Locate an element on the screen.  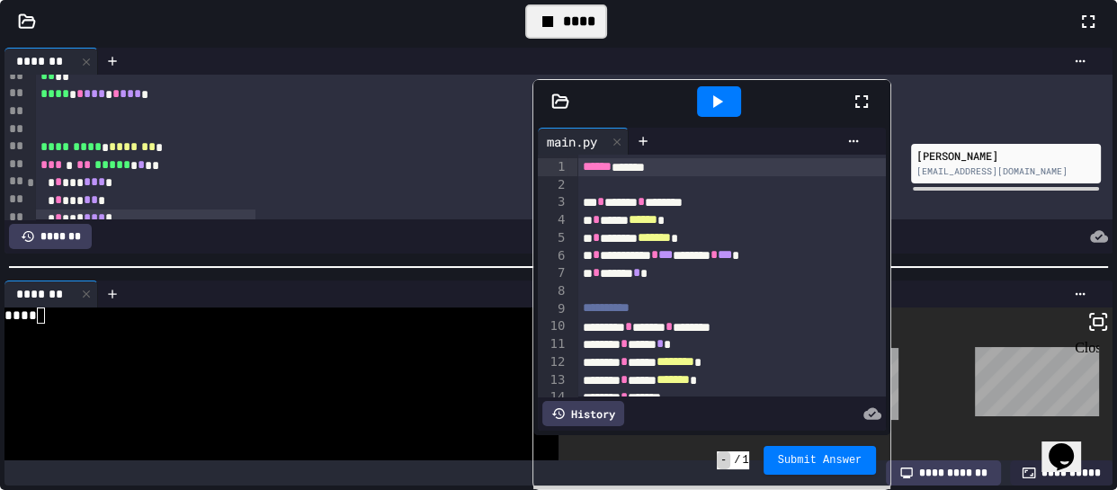
div: Chat with us now!Close is located at coordinates (66, 60).